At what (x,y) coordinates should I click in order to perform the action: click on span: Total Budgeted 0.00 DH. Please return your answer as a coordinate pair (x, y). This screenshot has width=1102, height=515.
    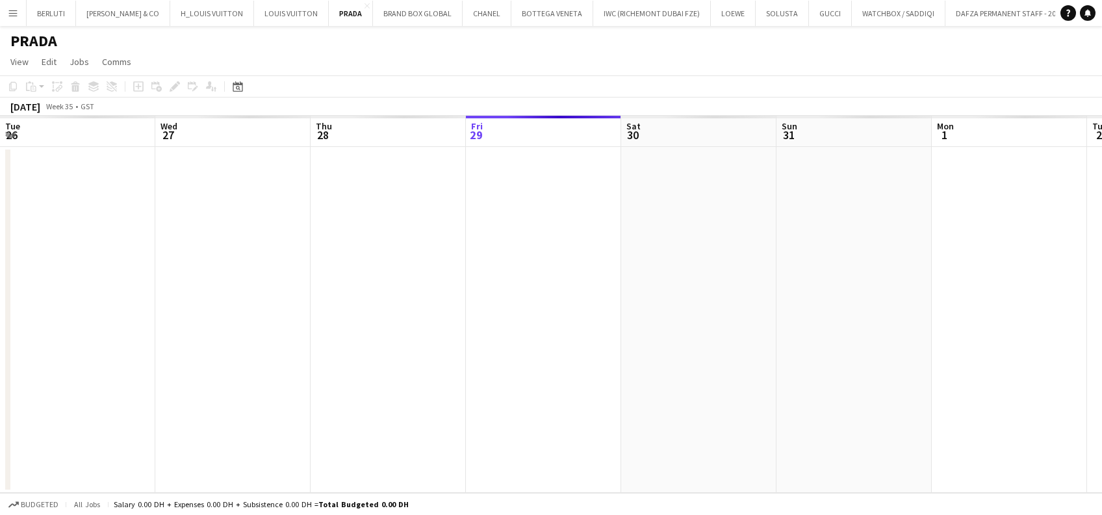
    Looking at the image, I should click on (363, 504).